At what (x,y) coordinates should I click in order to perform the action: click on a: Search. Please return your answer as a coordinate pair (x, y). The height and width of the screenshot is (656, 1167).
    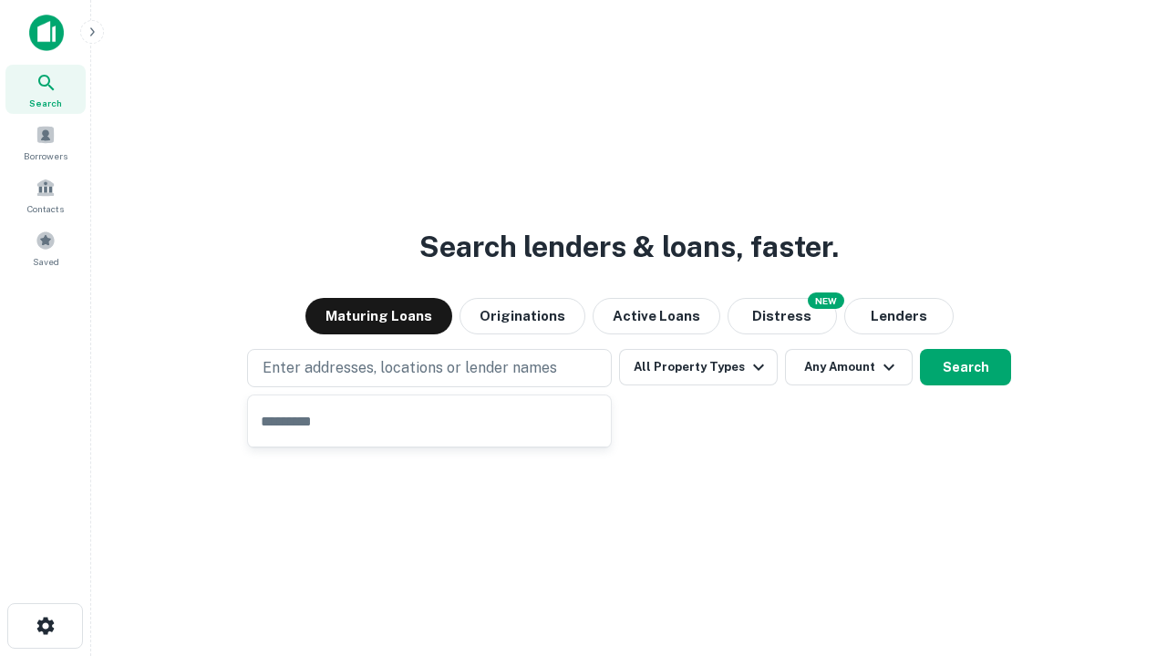
    Looking at the image, I should click on (46, 89).